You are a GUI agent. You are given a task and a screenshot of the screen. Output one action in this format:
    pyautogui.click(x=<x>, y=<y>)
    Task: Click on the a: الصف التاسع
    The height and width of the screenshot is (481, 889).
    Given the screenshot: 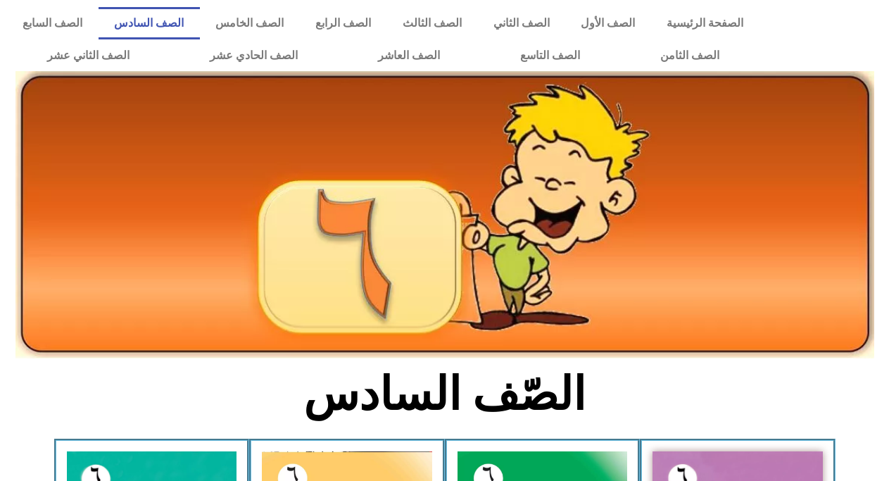 What is the action you would take?
    pyautogui.click(x=550, y=56)
    